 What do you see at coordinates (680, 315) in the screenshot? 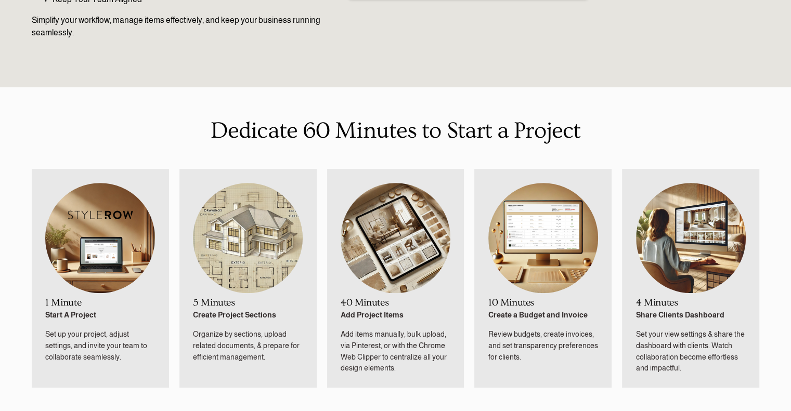
I see `strong: Share Clients Dashboard` at bounding box center [680, 315].